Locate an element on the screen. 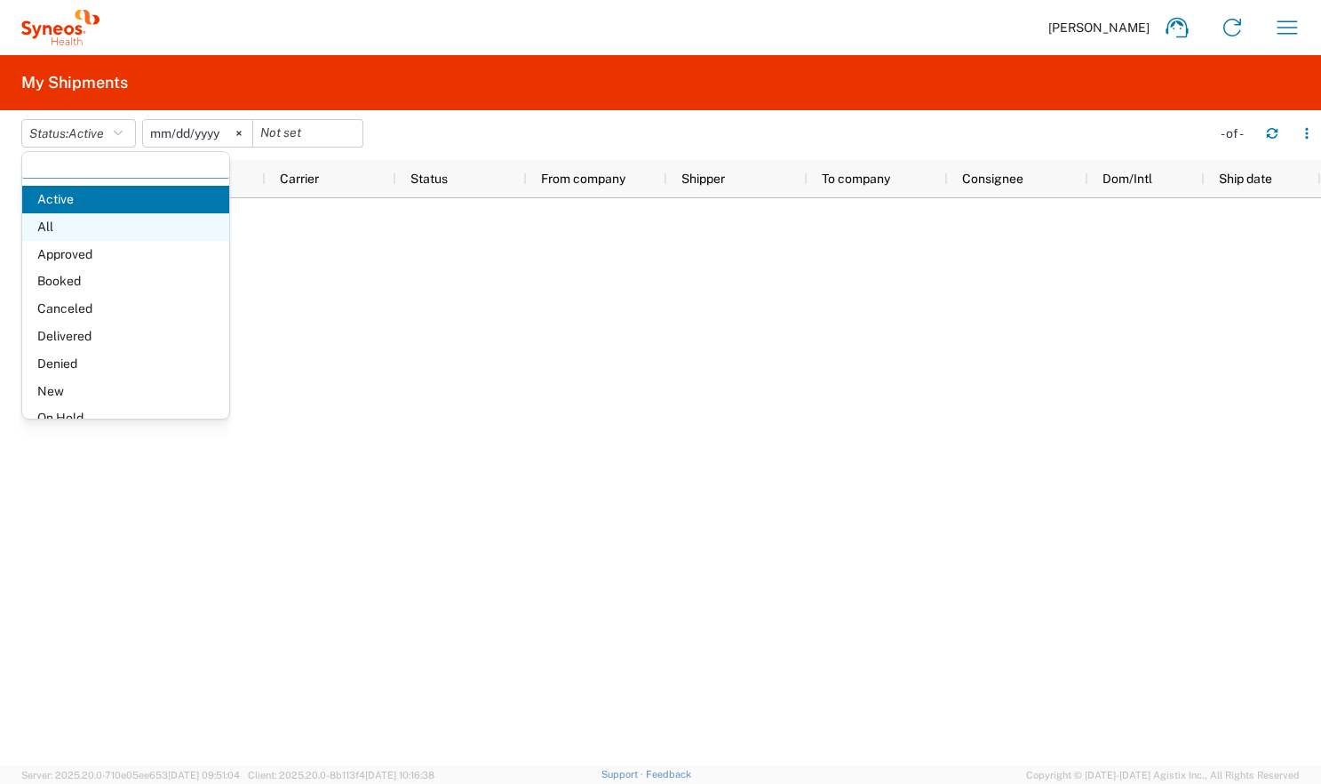 This screenshot has height=784, width=1321. span: To company is located at coordinates (856, 179).